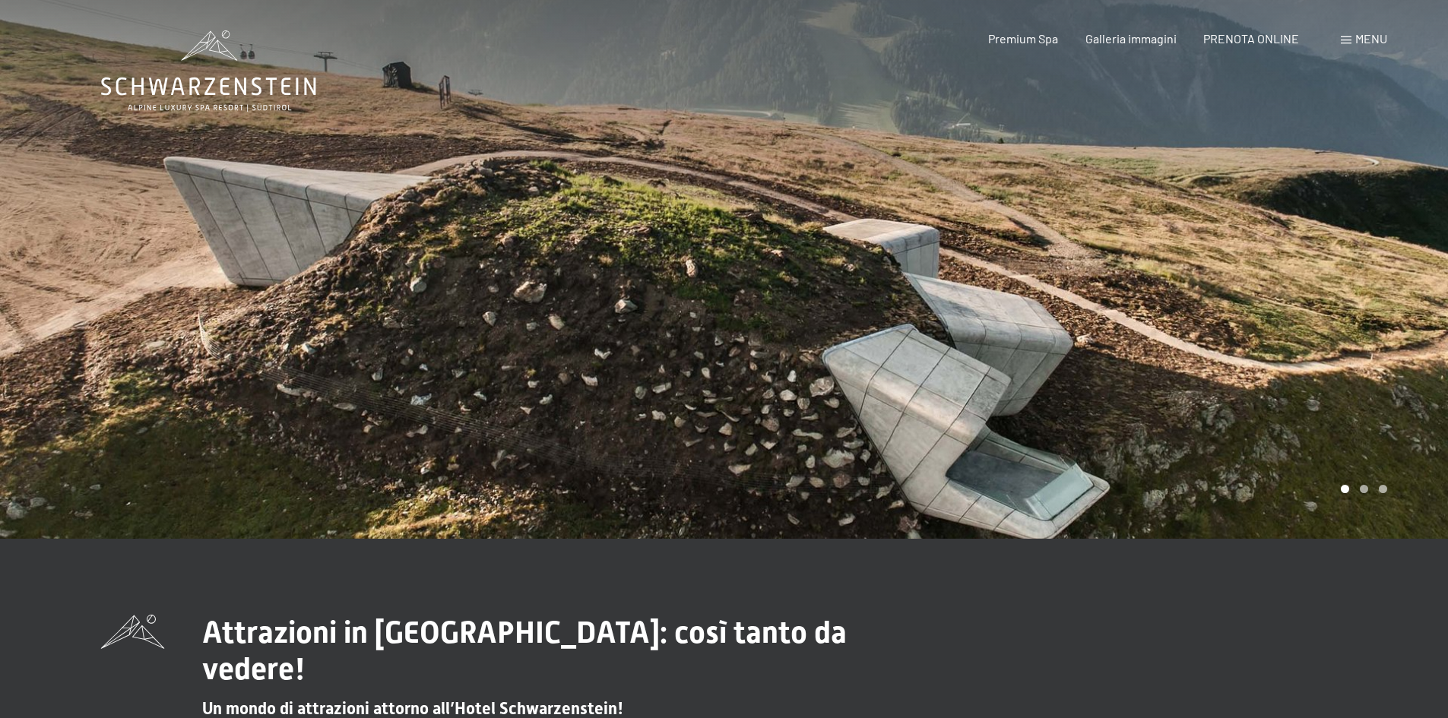  I want to click on div: Carousel Pagination, so click(1361, 489).